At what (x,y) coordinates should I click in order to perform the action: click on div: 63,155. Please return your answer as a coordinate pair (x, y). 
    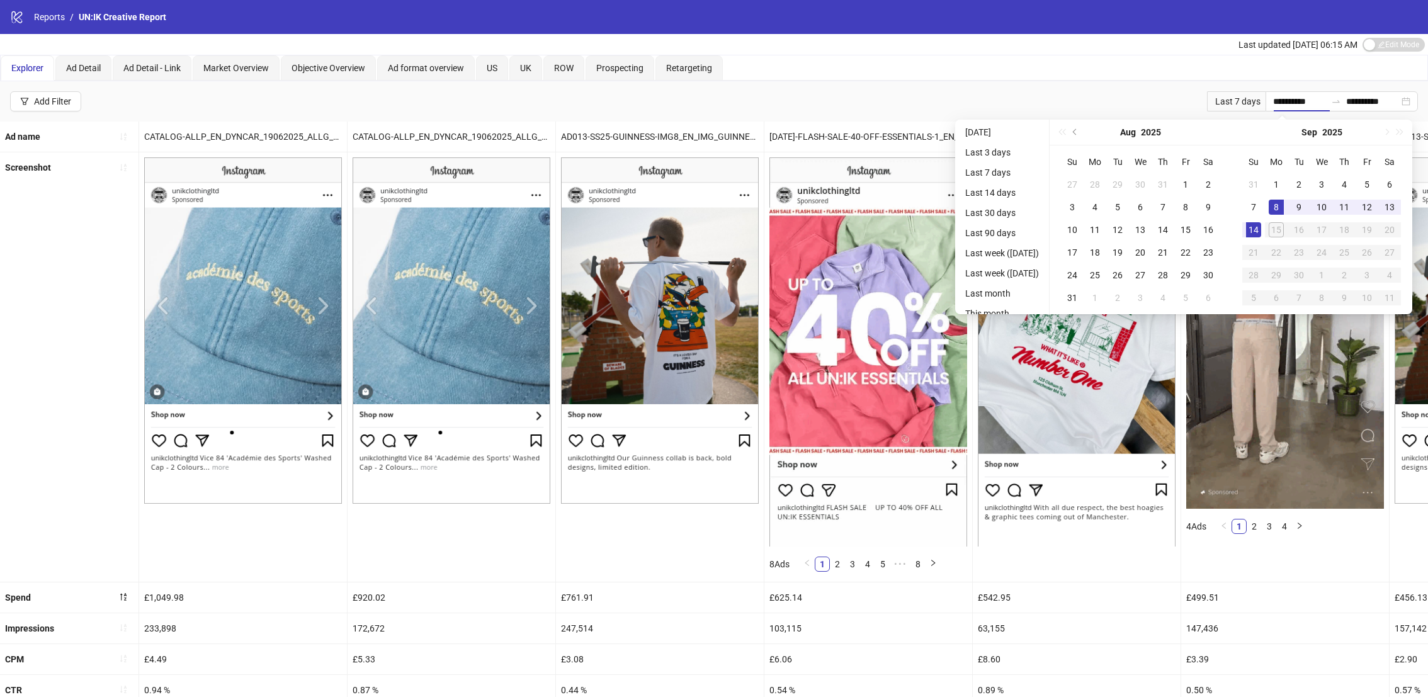
    Looking at the image, I should click on (1076, 628).